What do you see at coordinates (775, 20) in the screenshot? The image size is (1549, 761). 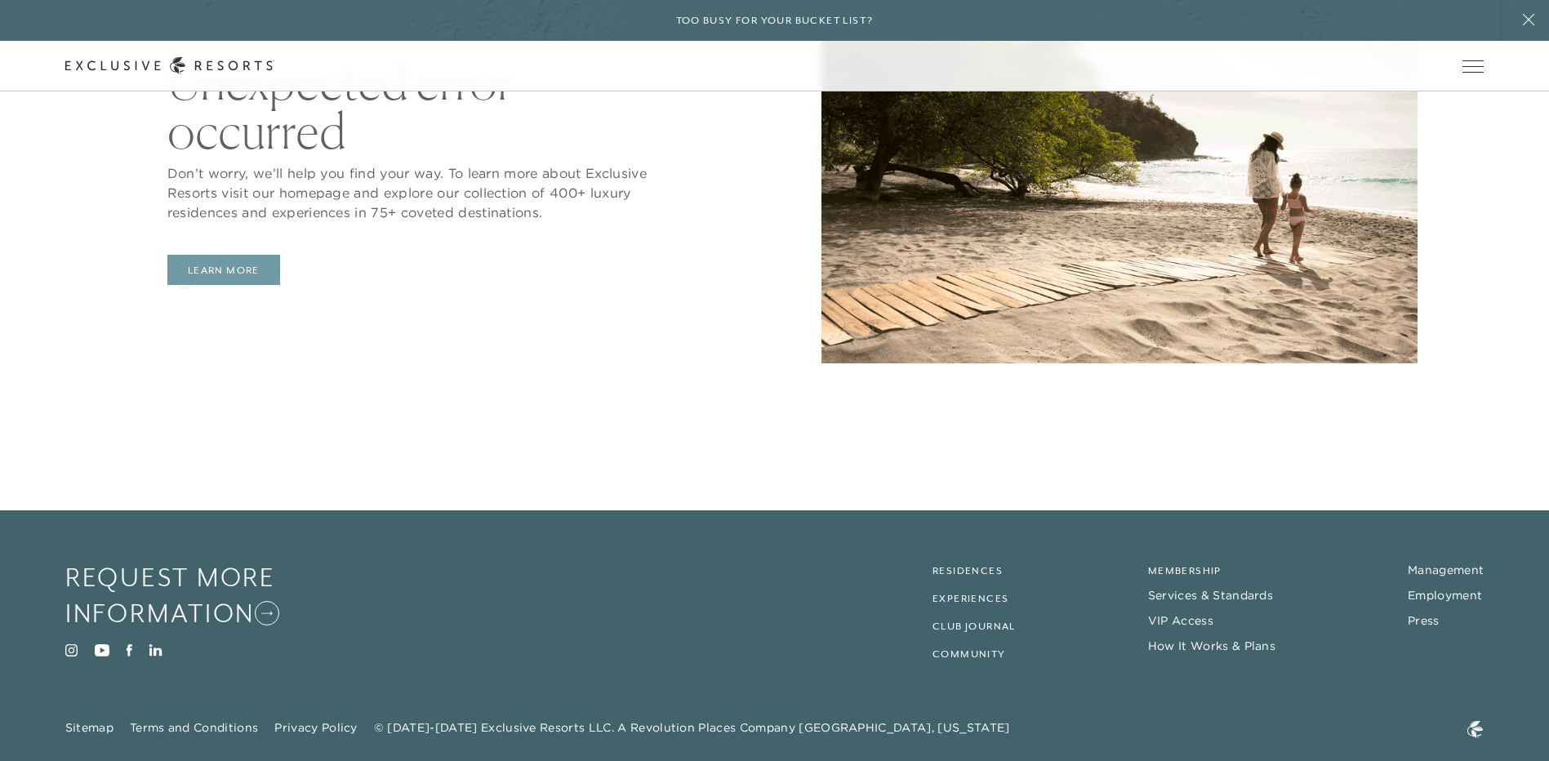 I see `h6: Too busy for your bucket list?` at bounding box center [775, 20].